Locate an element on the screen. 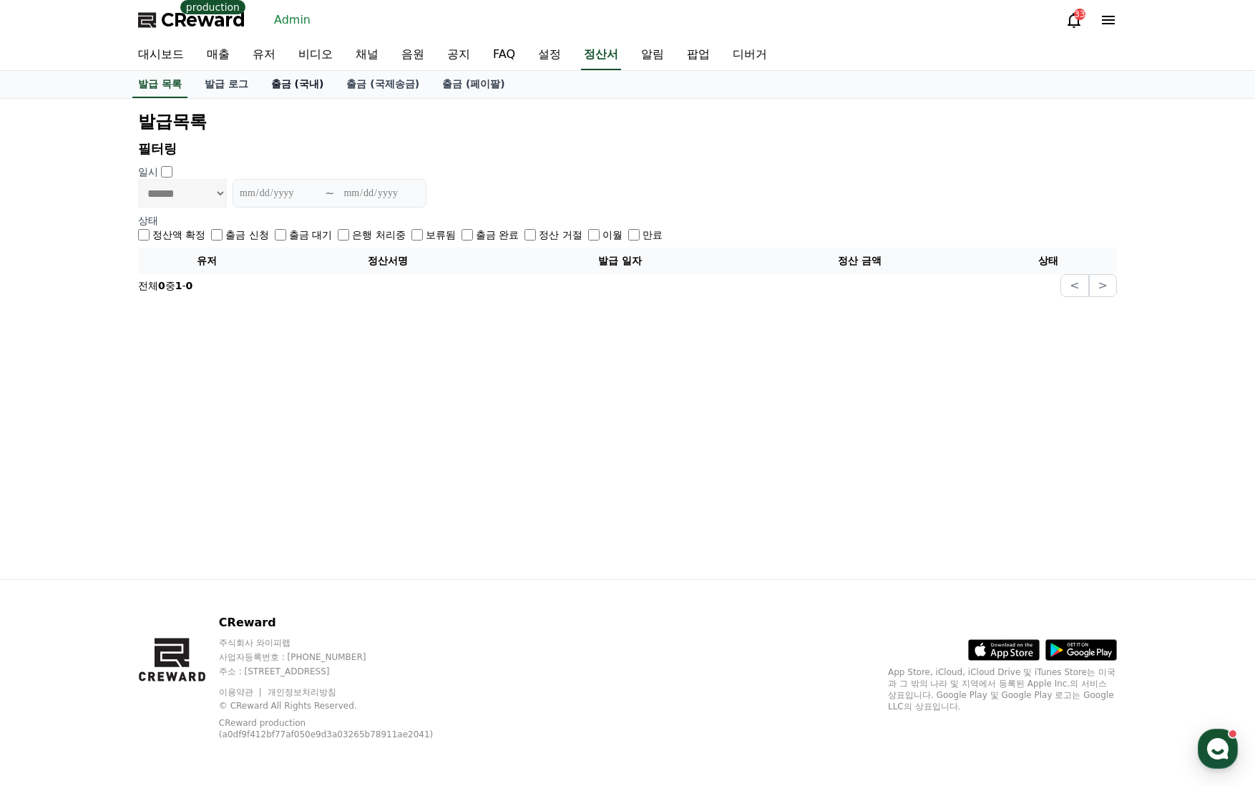  label: 이월 is located at coordinates (612, 235).